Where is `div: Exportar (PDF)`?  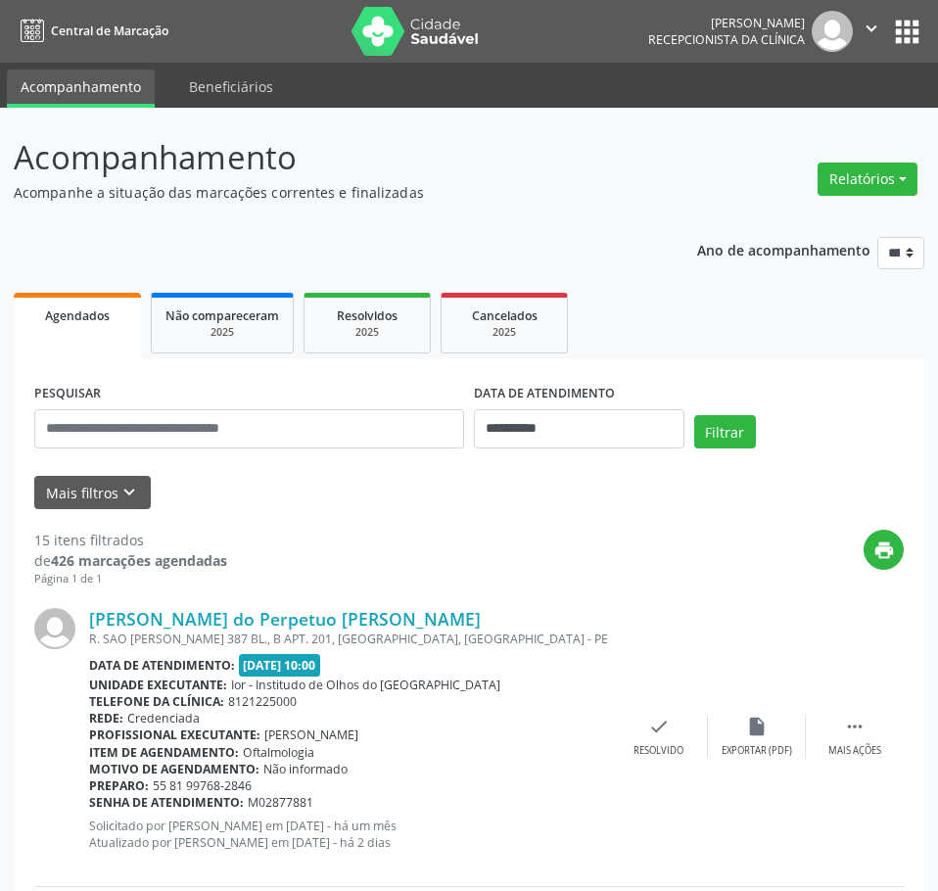
div: Exportar (PDF) is located at coordinates (757, 751).